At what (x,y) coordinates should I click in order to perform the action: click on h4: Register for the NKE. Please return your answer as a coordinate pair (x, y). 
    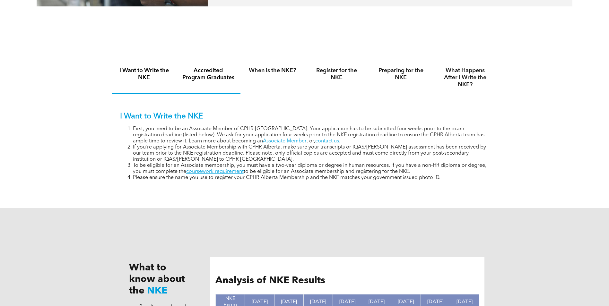
    Looking at the image, I should click on (337, 74).